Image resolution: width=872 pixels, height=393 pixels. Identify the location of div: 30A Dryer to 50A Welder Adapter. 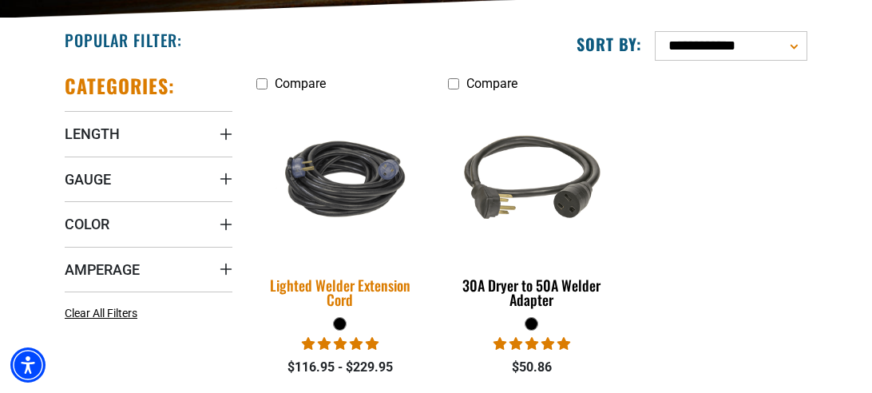
(532, 292).